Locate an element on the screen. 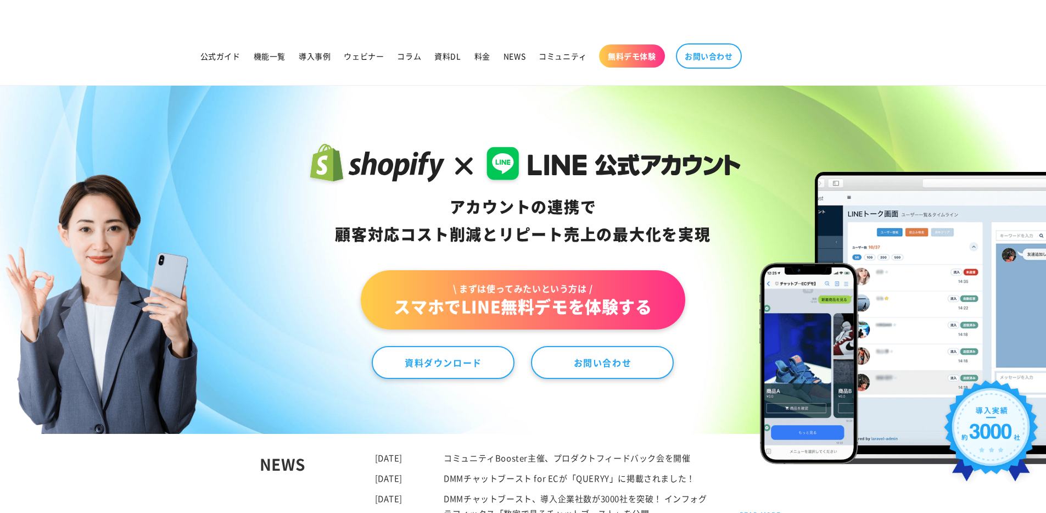  span: 公式ガイド is located at coordinates (220, 56).